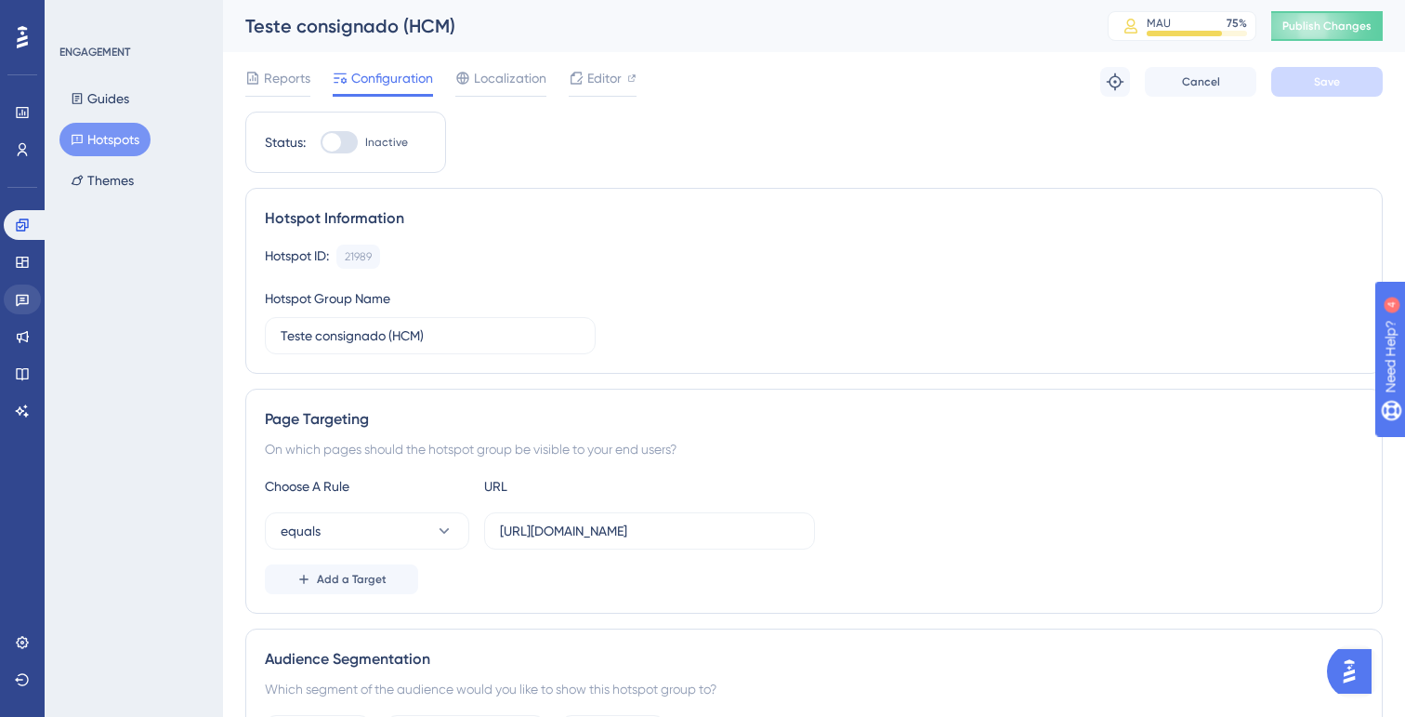 The width and height of the screenshot is (1405, 717). I want to click on span: Add a Target, so click(351, 579).